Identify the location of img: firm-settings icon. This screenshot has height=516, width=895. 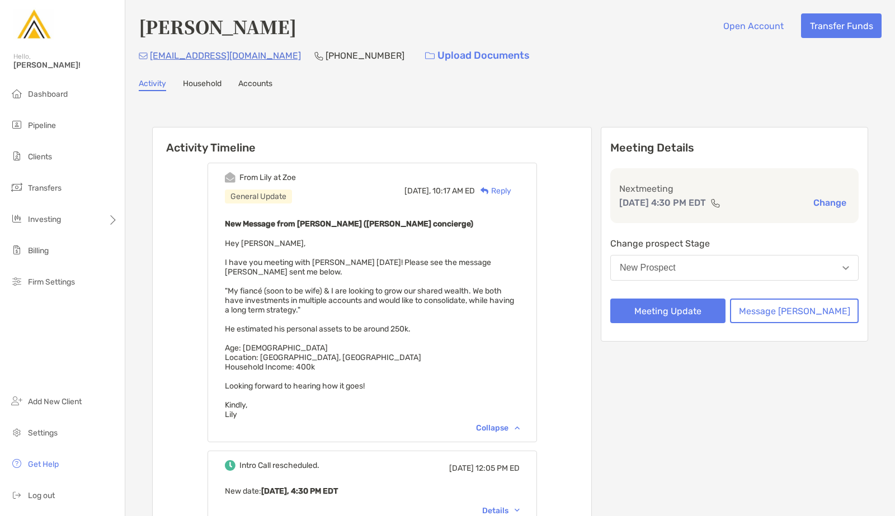
(17, 281).